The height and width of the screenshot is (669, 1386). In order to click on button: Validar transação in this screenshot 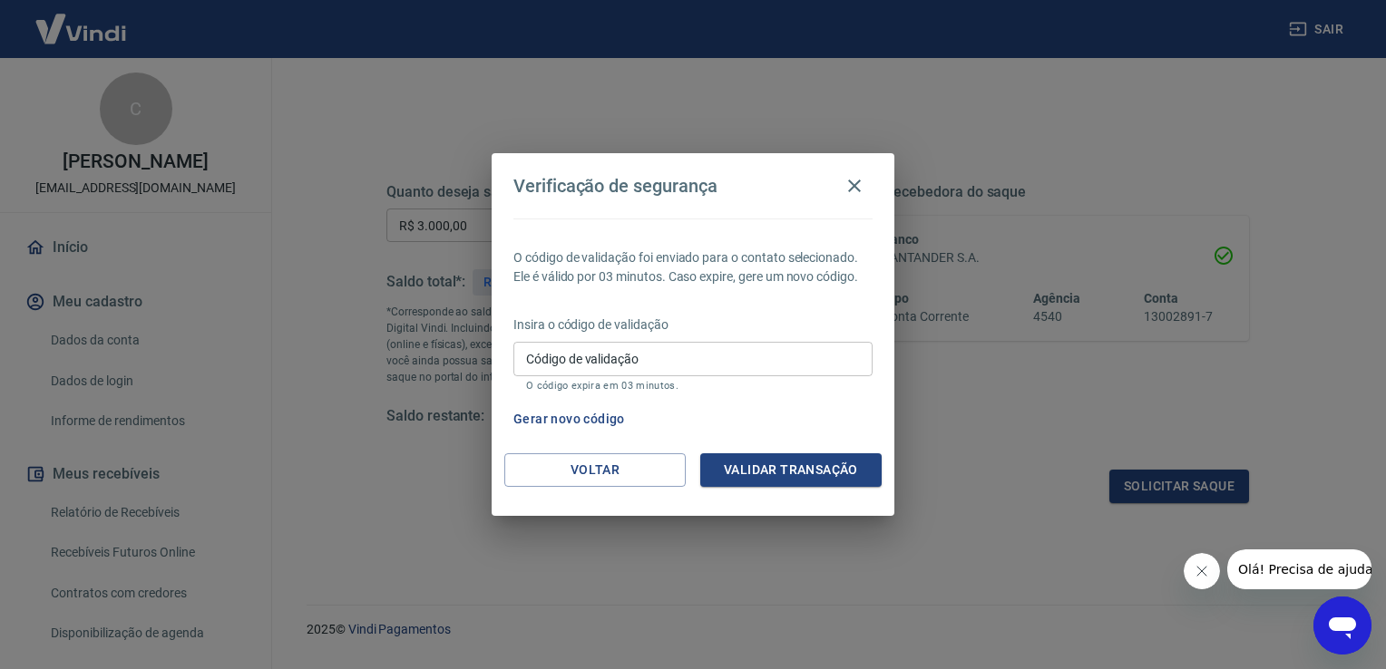, I will do `click(791, 470)`.